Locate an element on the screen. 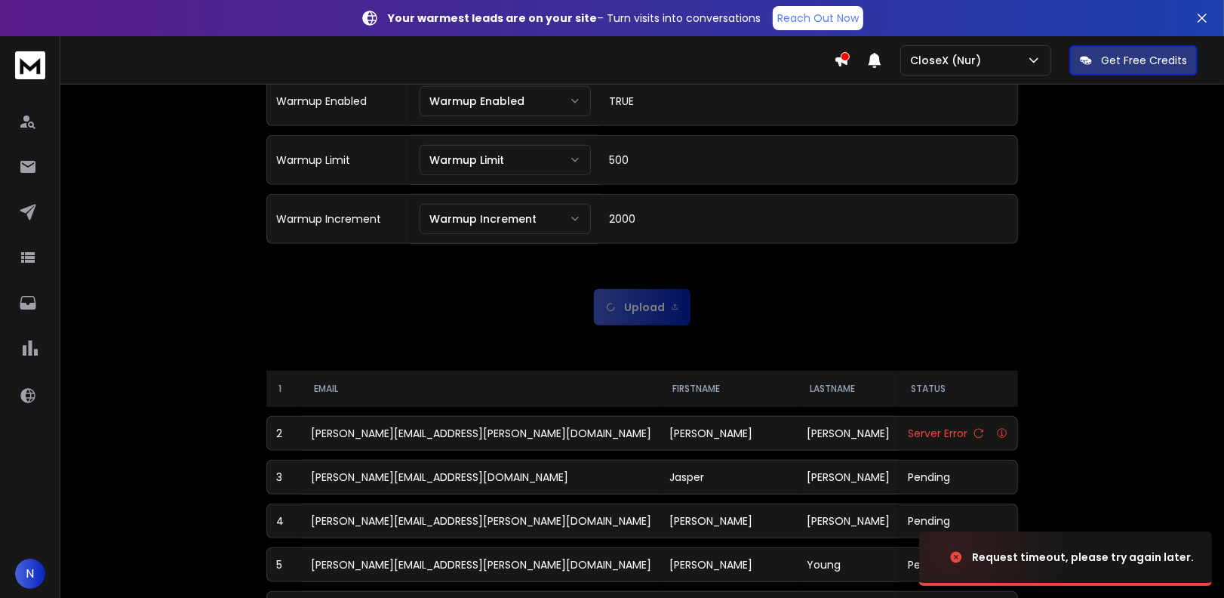 The height and width of the screenshot is (598, 1224). button: N is located at coordinates (30, 574).